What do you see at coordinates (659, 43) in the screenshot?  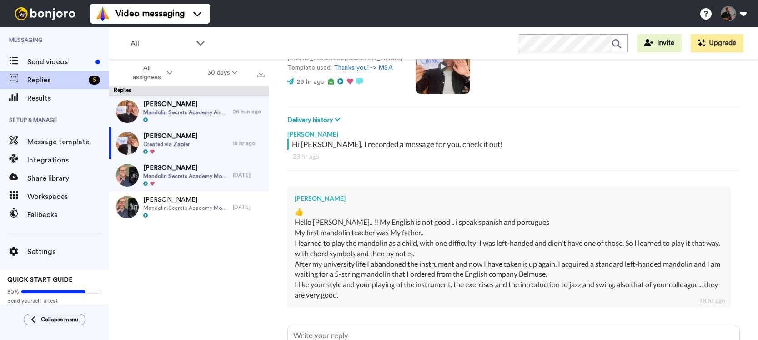 I see `button: Invite` at bounding box center [659, 43].